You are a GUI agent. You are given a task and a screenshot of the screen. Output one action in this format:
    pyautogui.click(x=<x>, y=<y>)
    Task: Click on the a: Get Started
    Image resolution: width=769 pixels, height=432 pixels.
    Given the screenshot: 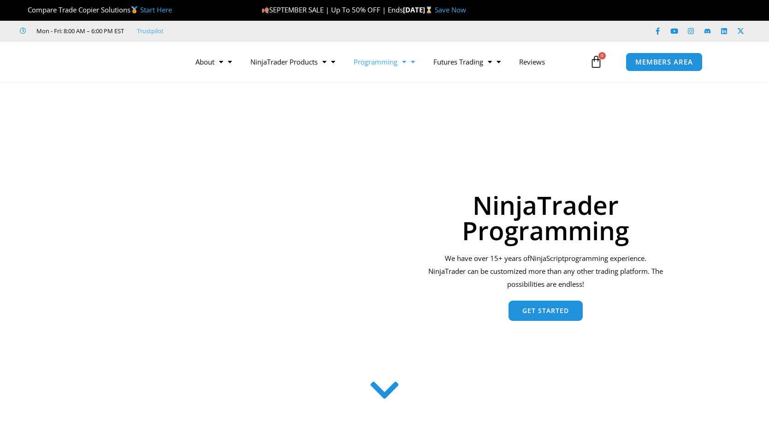 What is the action you would take?
    pyautogui.click(x=546, y=311)
    